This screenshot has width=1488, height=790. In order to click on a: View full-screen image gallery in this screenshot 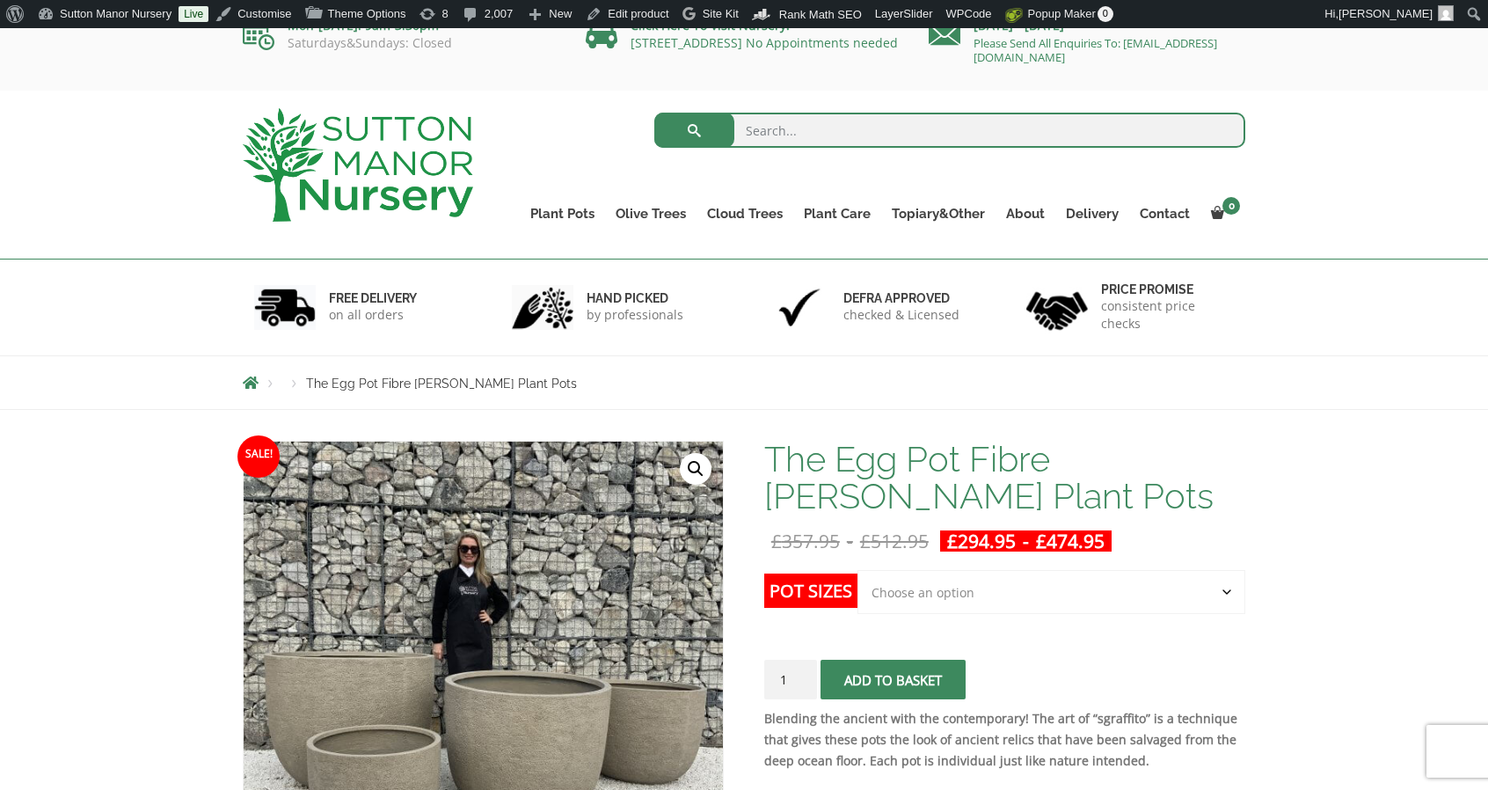, I will do `click(696, 469)`.